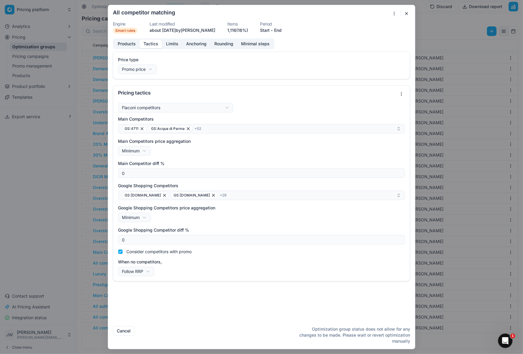 Image resolution: width=523 pixels, height=354 pixels. Describe the element at coordinates (237, 24) in the screenshot. I see `dt: Items` at that location.